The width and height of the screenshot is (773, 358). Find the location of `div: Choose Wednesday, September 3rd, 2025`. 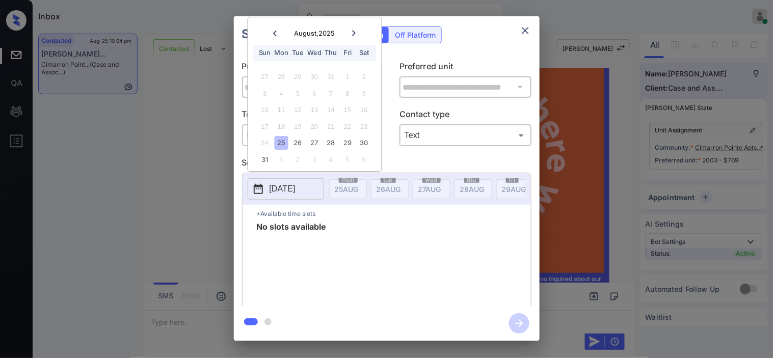

div: Choose Wednesday, September 3rd, 2025 is located at coordinates (314, 159).